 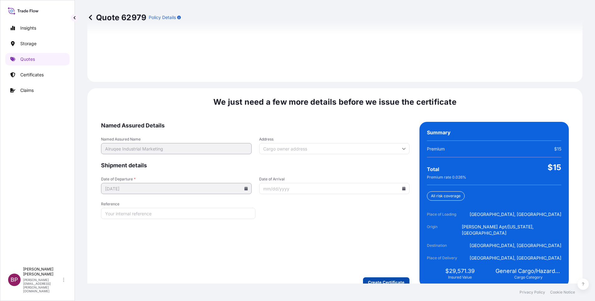 I want to click on p: Quote 62979, so click(x=117, y=17).